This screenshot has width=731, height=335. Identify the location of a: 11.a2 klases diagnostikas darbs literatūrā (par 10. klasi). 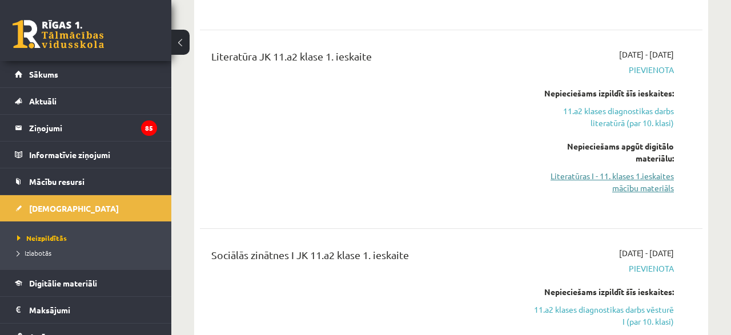
(603, 117).